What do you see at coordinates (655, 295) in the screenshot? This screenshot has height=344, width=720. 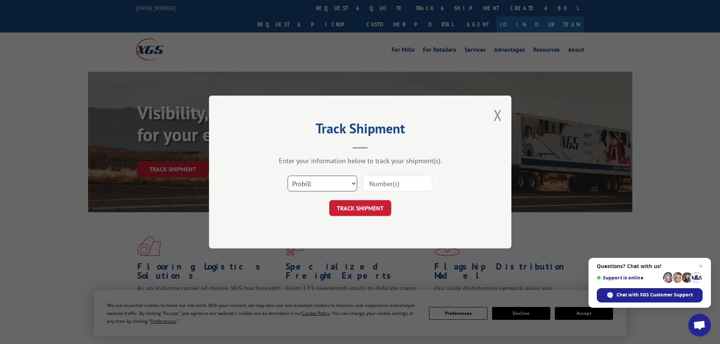 I see `span: Chat with XGS Customer Support` at bounding box center [655, 295].